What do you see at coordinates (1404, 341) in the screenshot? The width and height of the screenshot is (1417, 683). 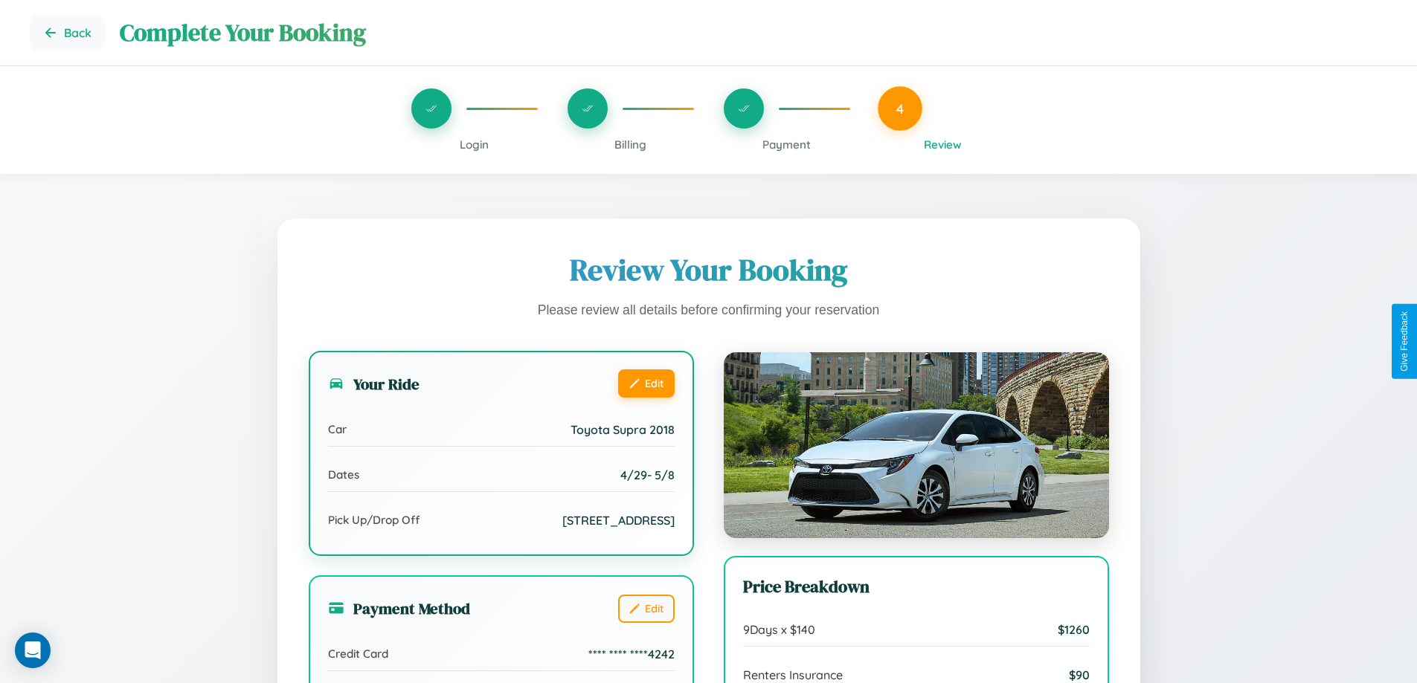 I see `div: Give Feedback` at bounding box center [1404, 341].